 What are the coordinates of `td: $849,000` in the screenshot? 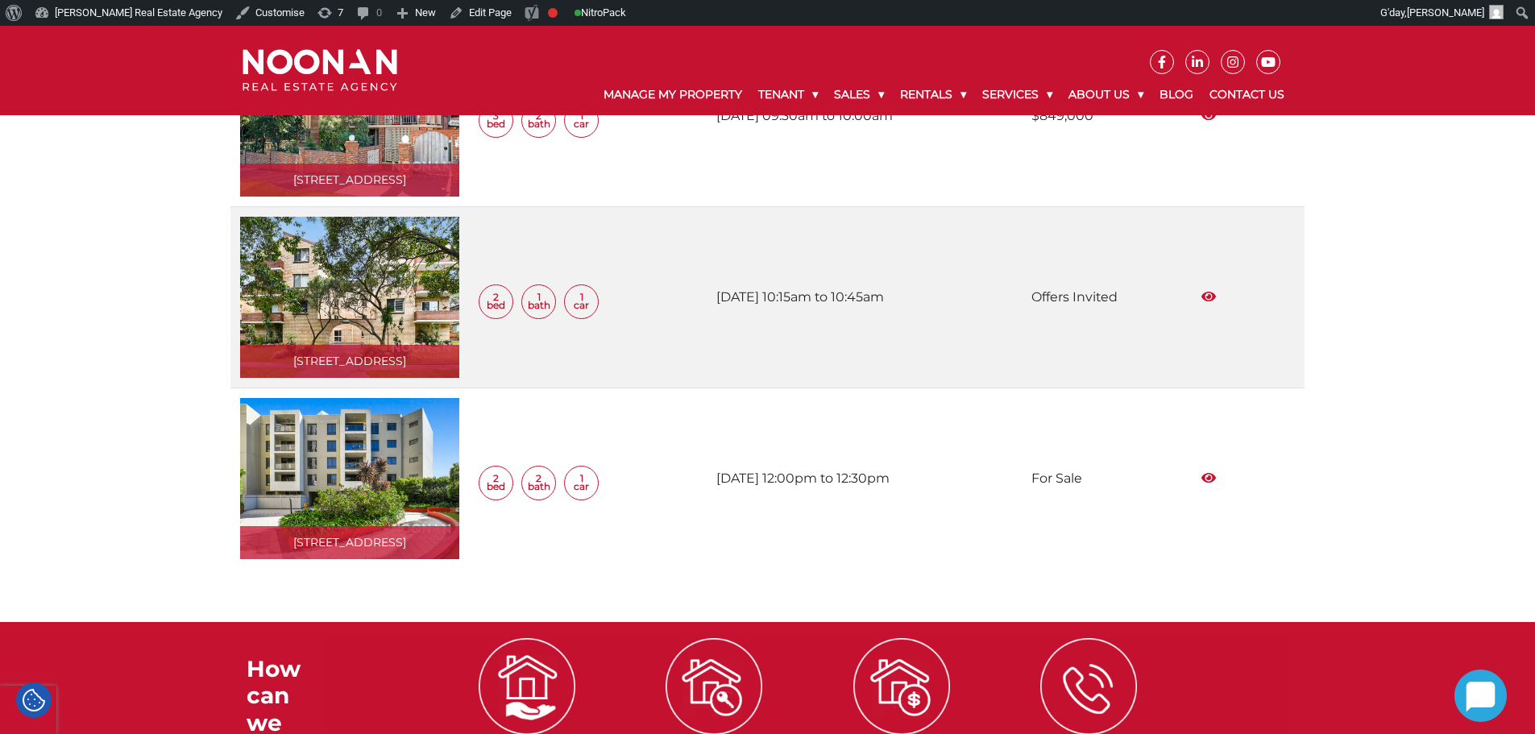 It's located at (1106, 116).